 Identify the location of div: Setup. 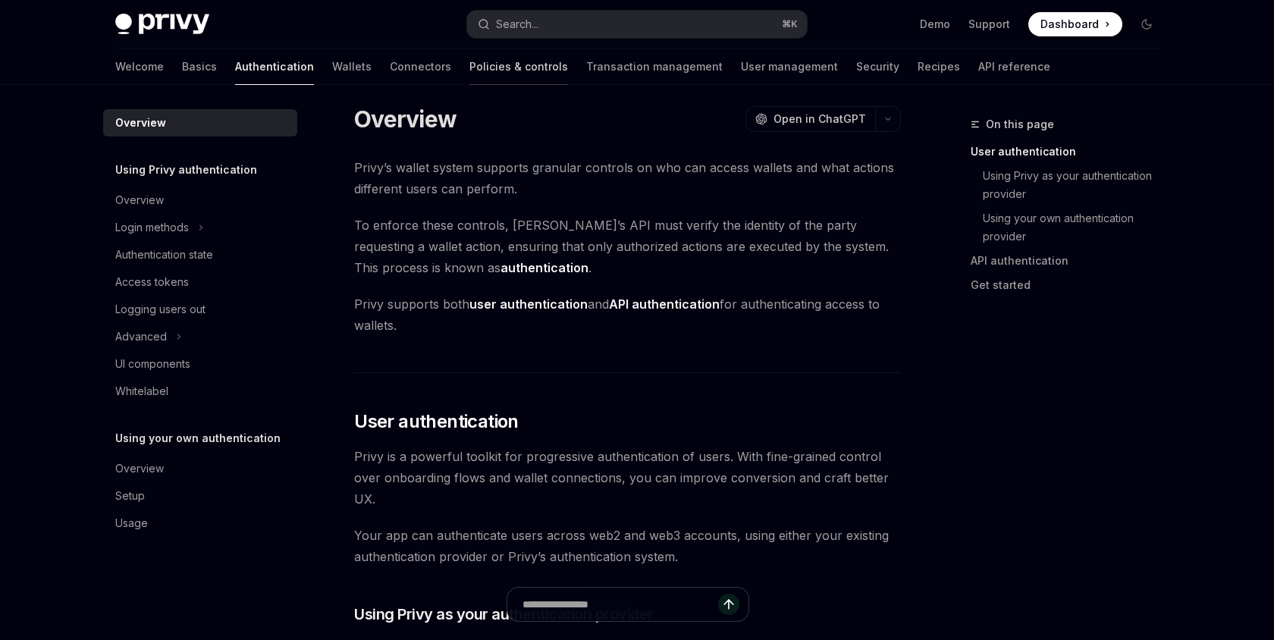
(130, 496).